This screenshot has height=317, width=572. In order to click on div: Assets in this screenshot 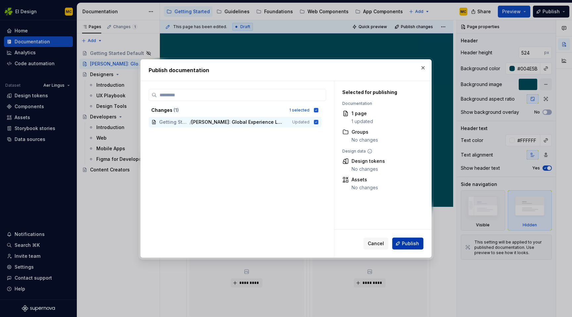, I will do `click(365, 180)`.